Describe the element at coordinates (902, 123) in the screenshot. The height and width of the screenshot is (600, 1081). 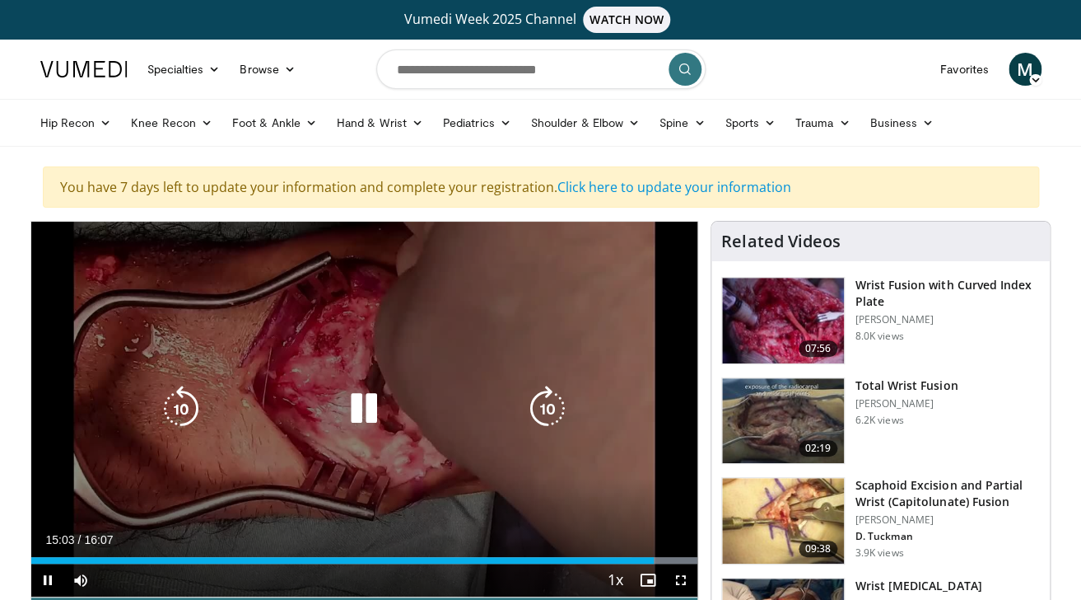
I see `a: Business` at that location.